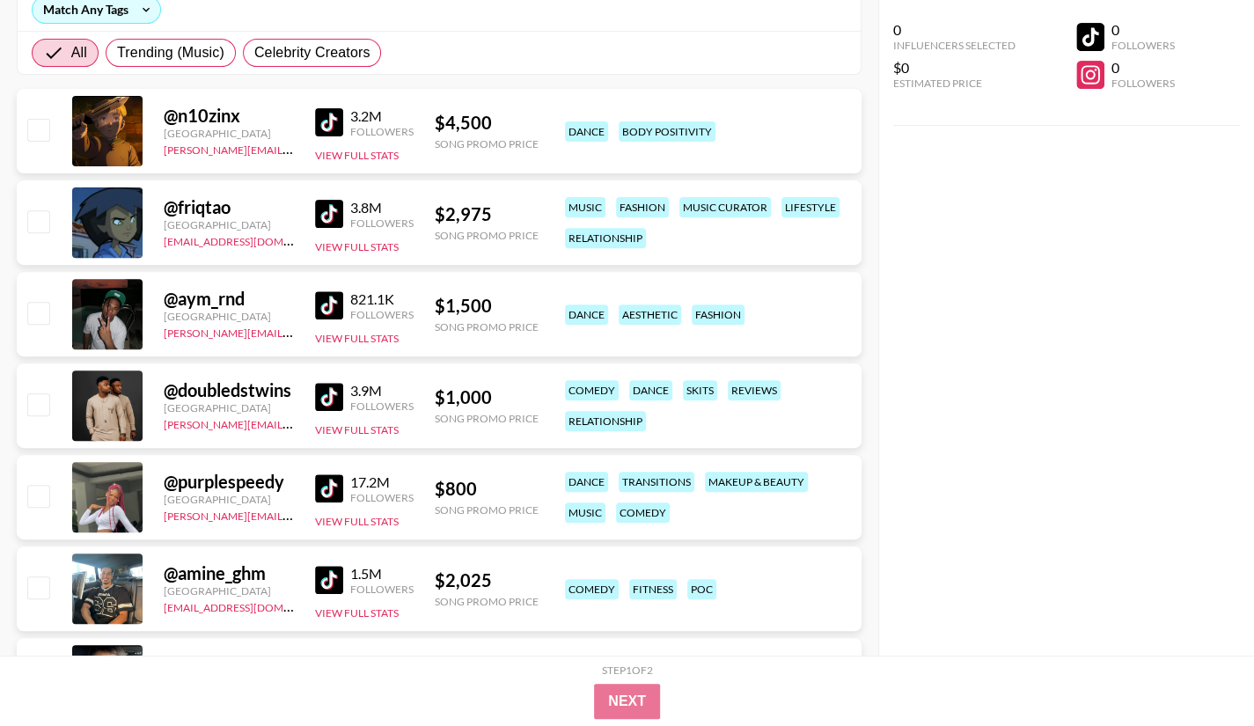  Describe the element at coordinates (653, 589) in the screenshot. I see `div: fitness` at that location.